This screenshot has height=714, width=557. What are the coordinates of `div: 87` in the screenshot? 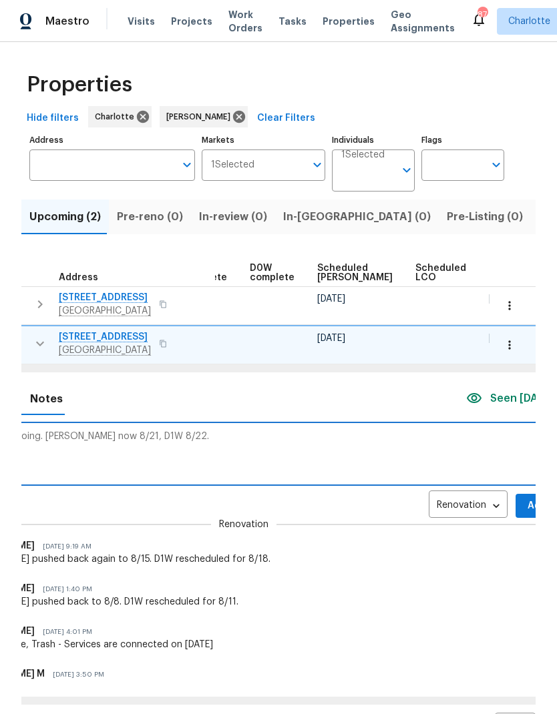 It's located at (482, 15).